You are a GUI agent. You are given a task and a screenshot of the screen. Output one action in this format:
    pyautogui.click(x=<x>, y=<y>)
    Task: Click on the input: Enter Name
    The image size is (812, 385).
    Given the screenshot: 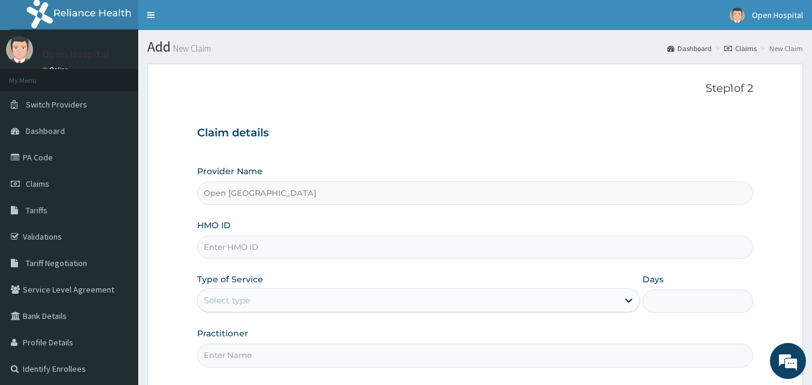 What is the action you would take?
    pyautogui.click(x=475, y=355)
    